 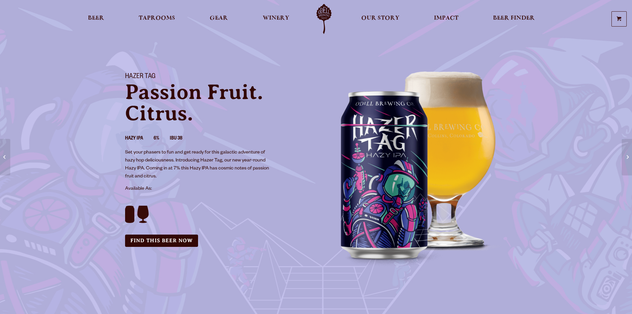 I want to click on h1: Hazer Tag, so click(x=217, y=77).